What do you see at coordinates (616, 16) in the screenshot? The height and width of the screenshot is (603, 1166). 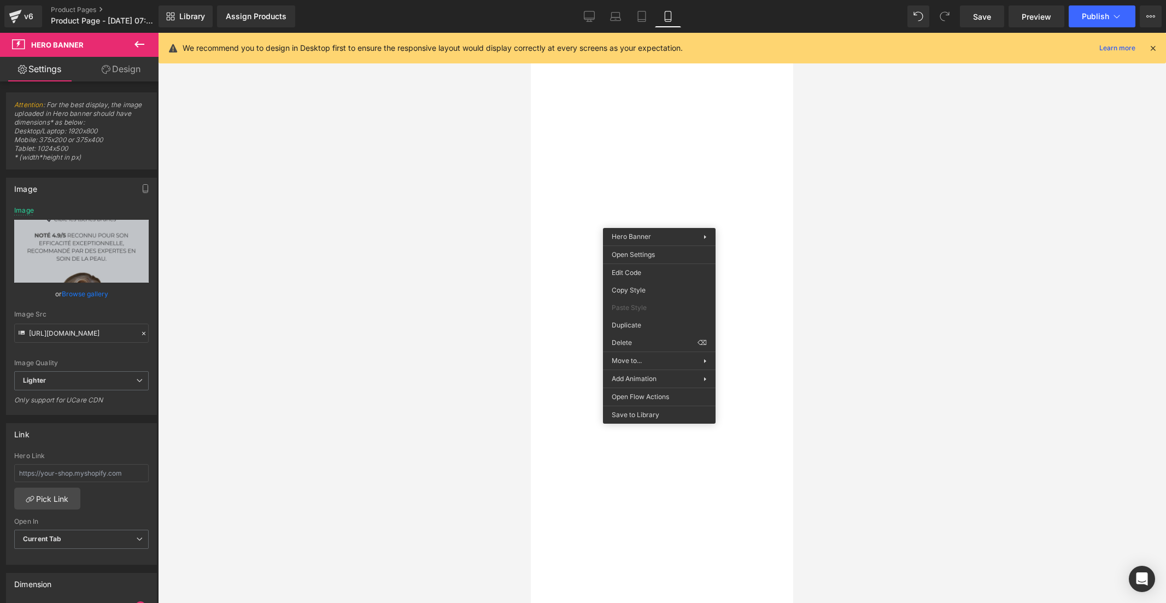 I see `a: Laptop` at bounding box center [616, 16].